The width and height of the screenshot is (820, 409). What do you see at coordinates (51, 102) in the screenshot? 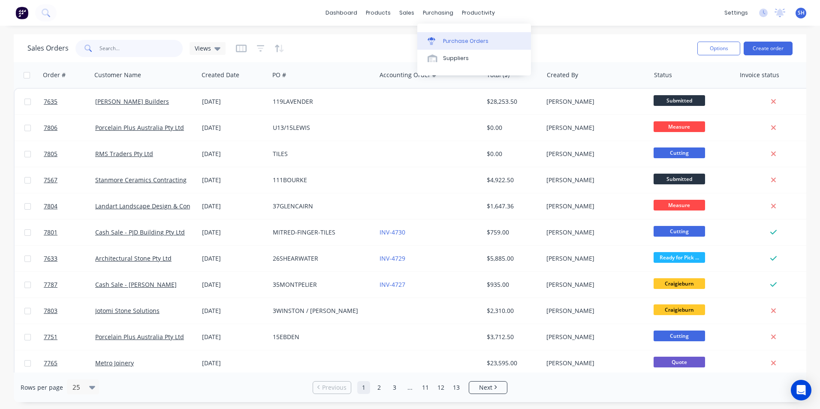
I see `span: 7635` at bounding box center [51, 102].